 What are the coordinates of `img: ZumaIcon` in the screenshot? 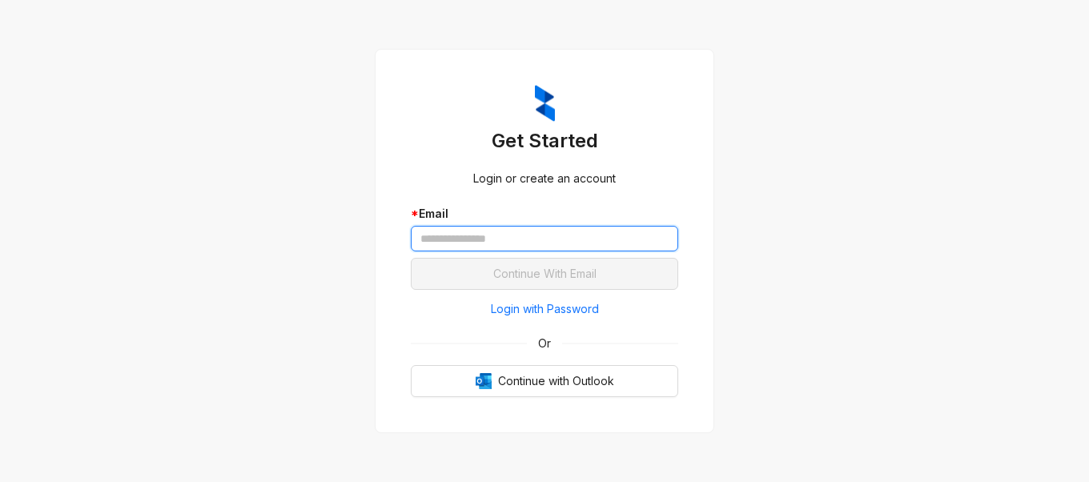 It's located at (545, 103).